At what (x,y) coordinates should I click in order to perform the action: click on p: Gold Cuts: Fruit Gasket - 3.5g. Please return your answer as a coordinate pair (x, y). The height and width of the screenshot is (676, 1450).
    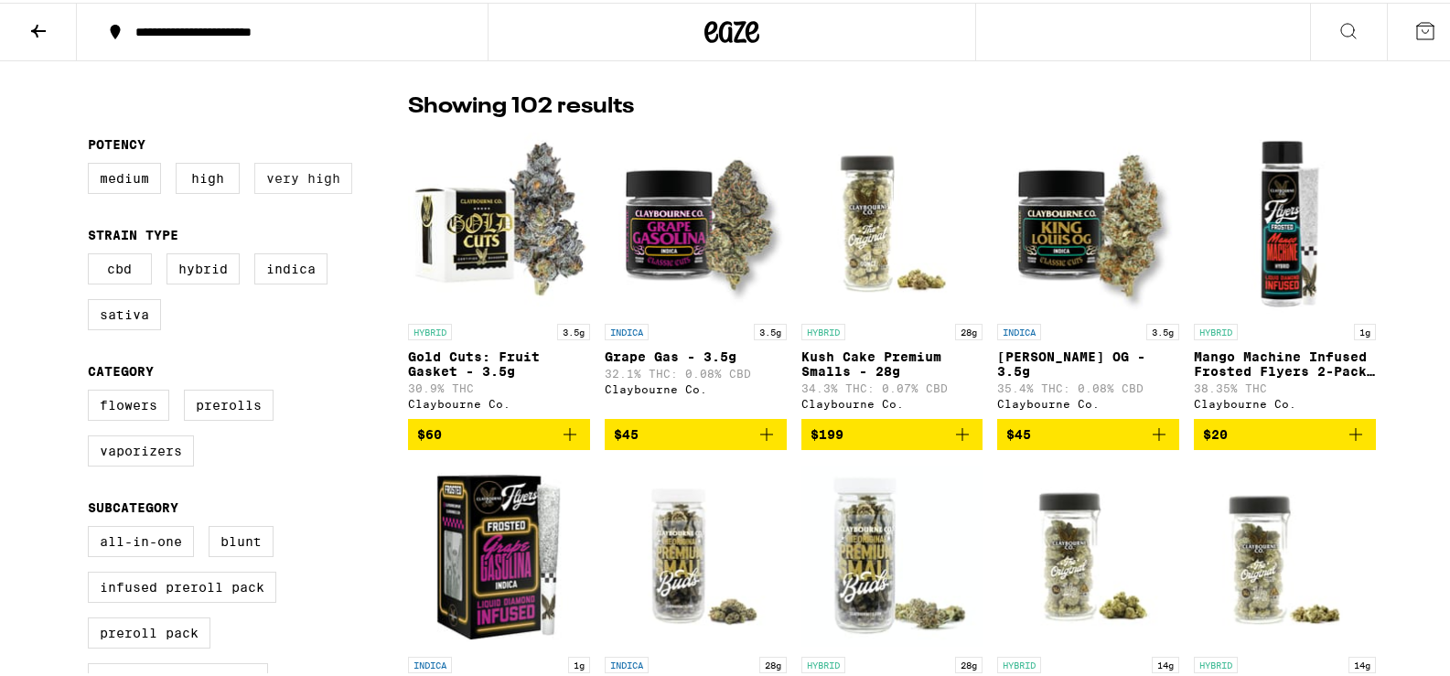
    Looking at the image, I should click on (498, 361).